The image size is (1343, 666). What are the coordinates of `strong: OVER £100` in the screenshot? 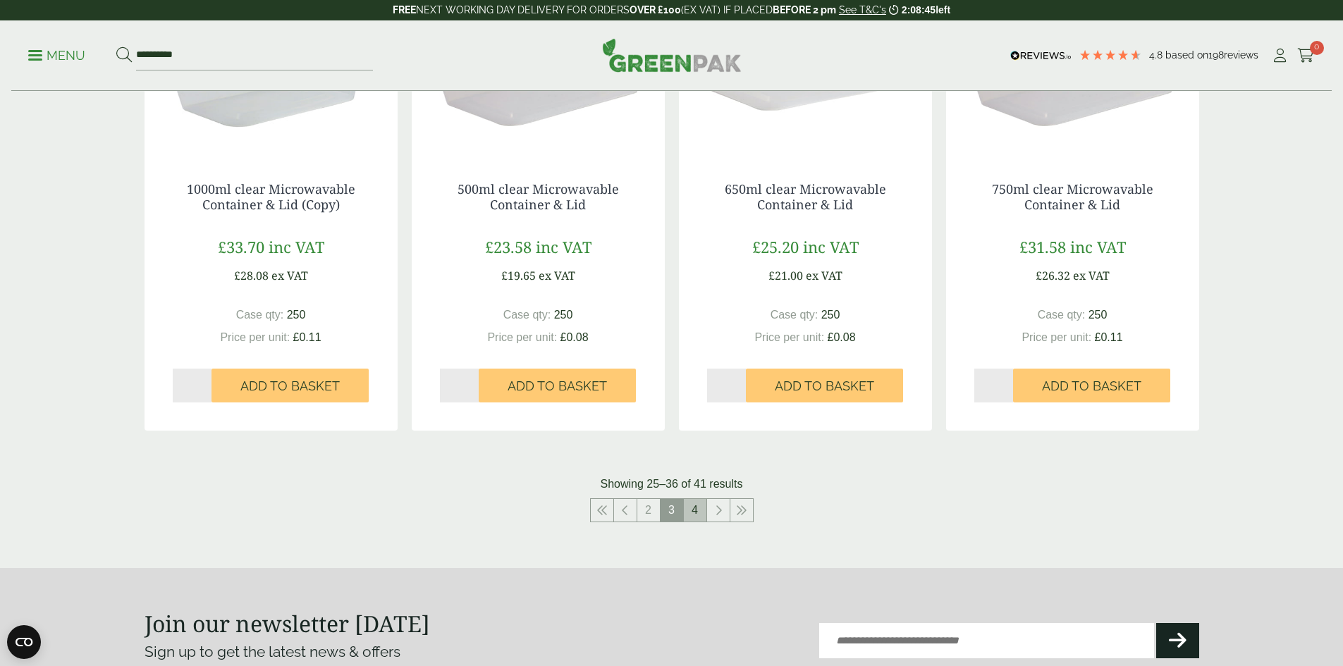 It's located at (655, 10).